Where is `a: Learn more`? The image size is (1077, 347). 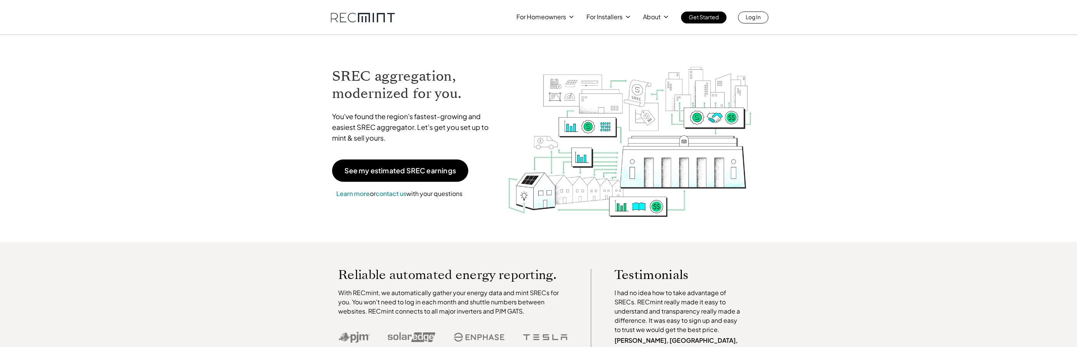
a: Learn more is located at coordinates (353, 193).